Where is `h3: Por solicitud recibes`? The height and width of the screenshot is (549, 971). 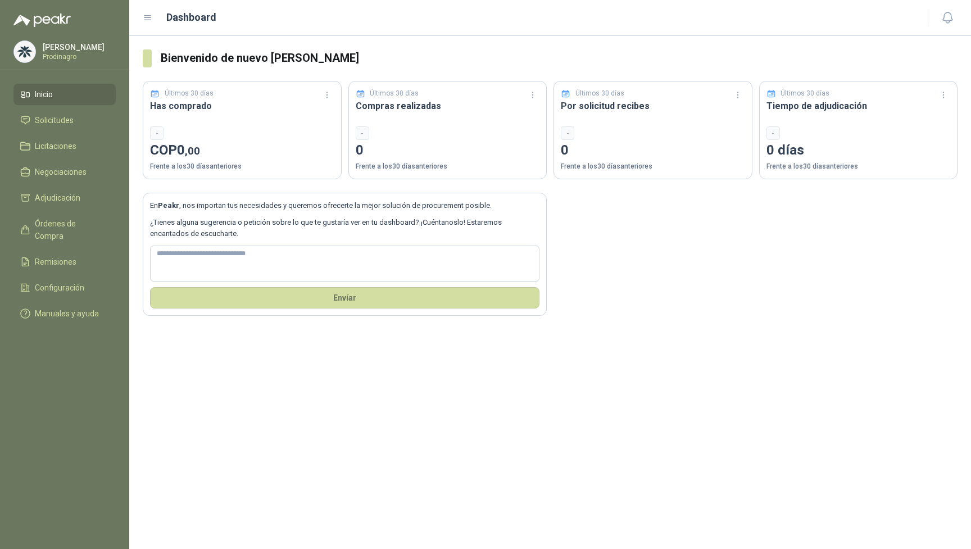
h3: Por solicitud recibes is located at coordinates (653, 106).